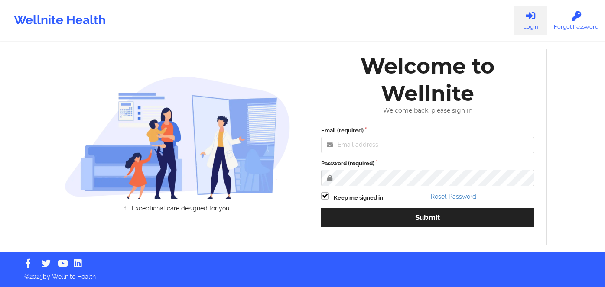  Describe the element at coordinates (576, 20) in the screenshot. I see `a: Forgot Password` at that location.